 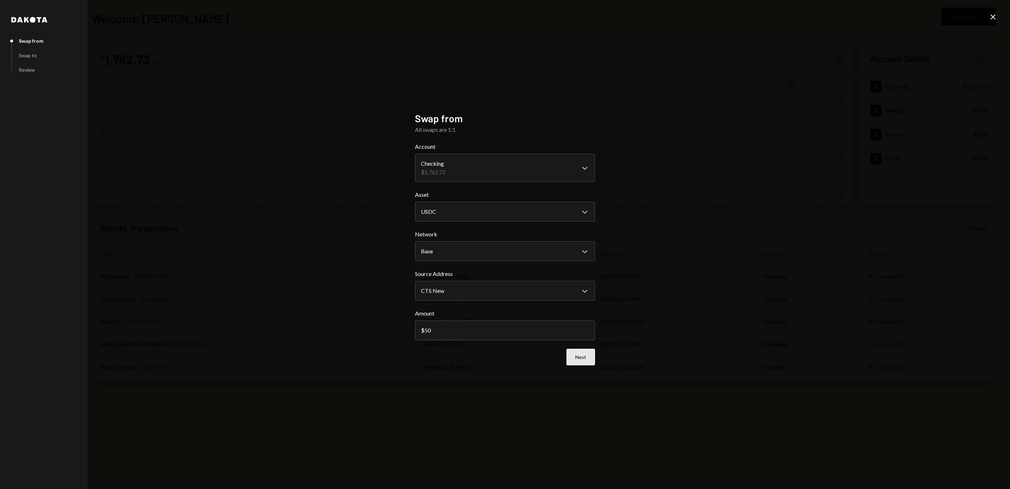 I want to click on label: Network, so click(x=505, y=234).